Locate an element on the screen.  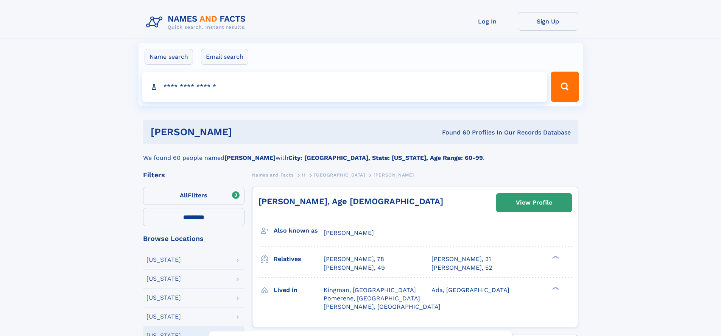
div: Found 60 Profiles In Our Records Database is located at coordinates (454, 133).